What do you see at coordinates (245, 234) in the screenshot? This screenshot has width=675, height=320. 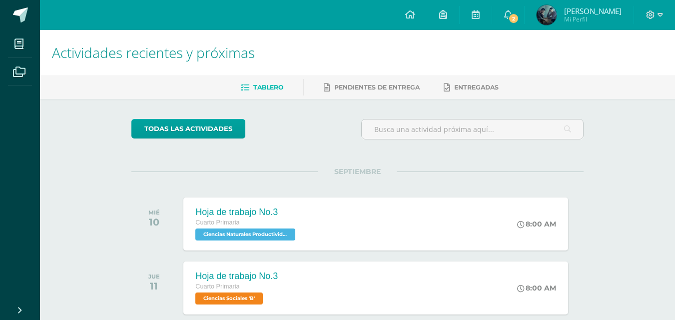 I see `span: Ciencias Naturales Productividad y Desarrollo 'B'` at bounding box center [245, 234].